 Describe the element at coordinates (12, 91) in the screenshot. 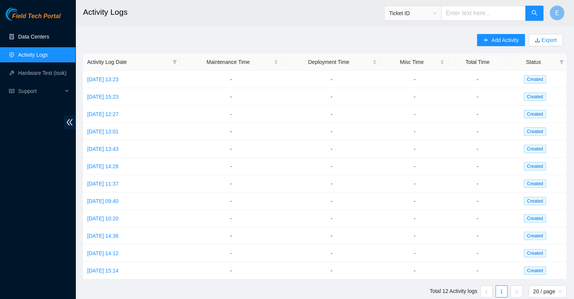

I see `span: read` at that location.